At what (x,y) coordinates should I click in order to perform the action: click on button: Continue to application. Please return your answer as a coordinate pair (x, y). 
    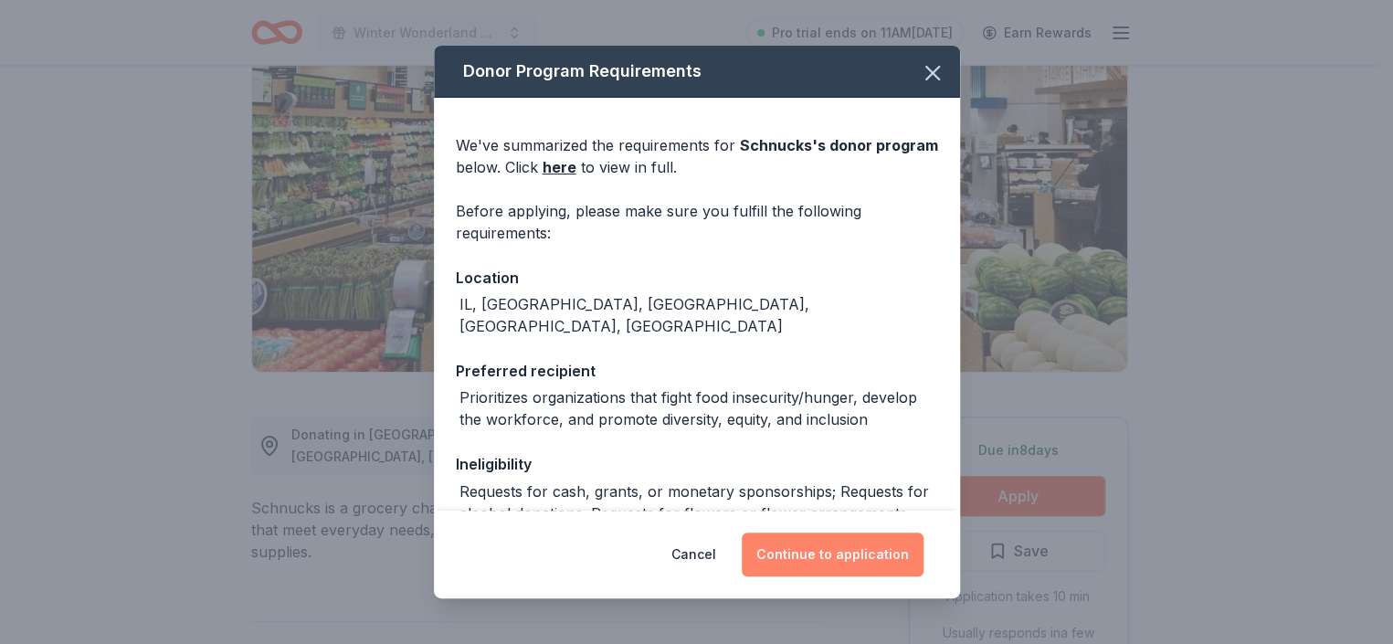
    Looking at the image, I should click on (832, 554).